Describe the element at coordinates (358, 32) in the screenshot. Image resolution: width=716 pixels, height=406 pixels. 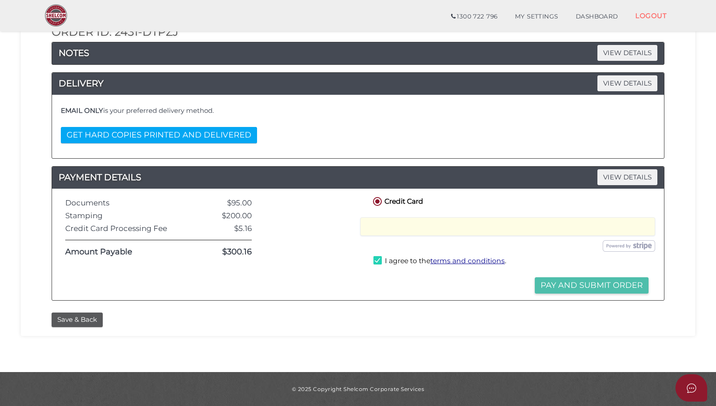
I see `h2: Order ID: 2431-dtpZJ` at that location.